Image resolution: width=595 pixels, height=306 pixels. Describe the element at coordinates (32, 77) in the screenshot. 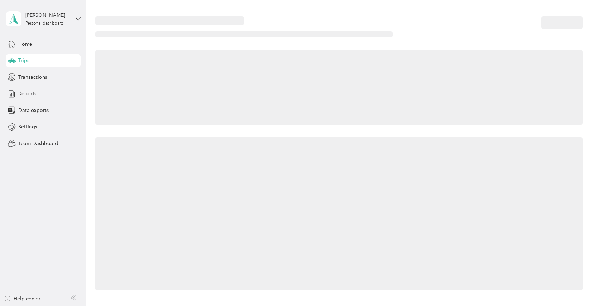

I see `span: Transactions` at that location.